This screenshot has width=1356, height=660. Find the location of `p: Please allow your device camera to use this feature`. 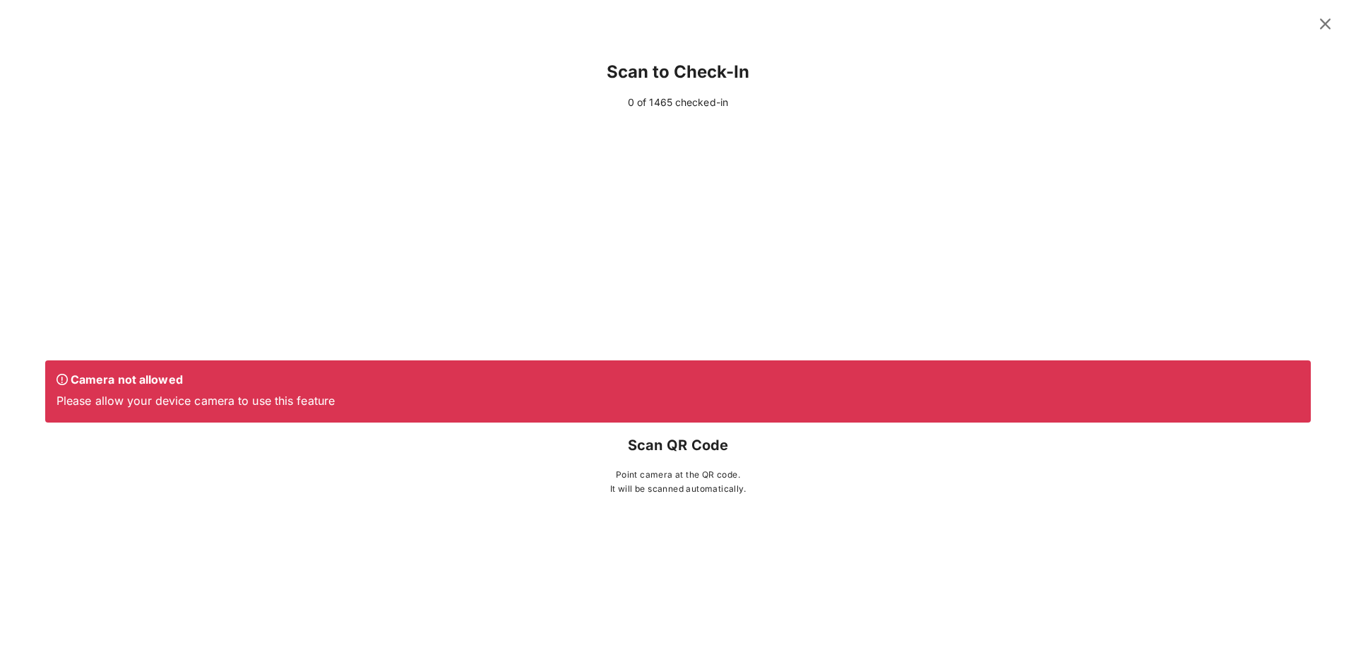

p: Please allow your device camera to use this feature is located at coordinates (678, 400).